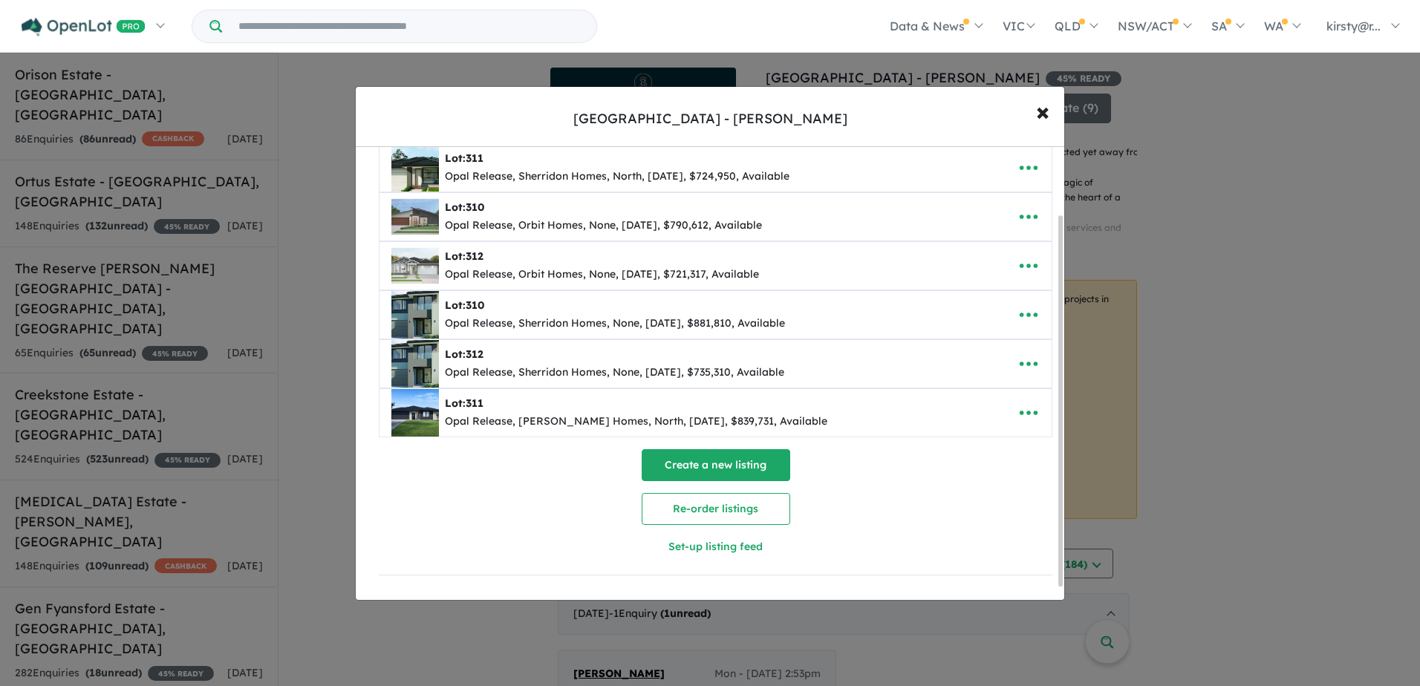 The width and height of the screenshot is (1420, 686). I want to click on input: Try estate name, suburb, builder or developer, so click(409, 26).